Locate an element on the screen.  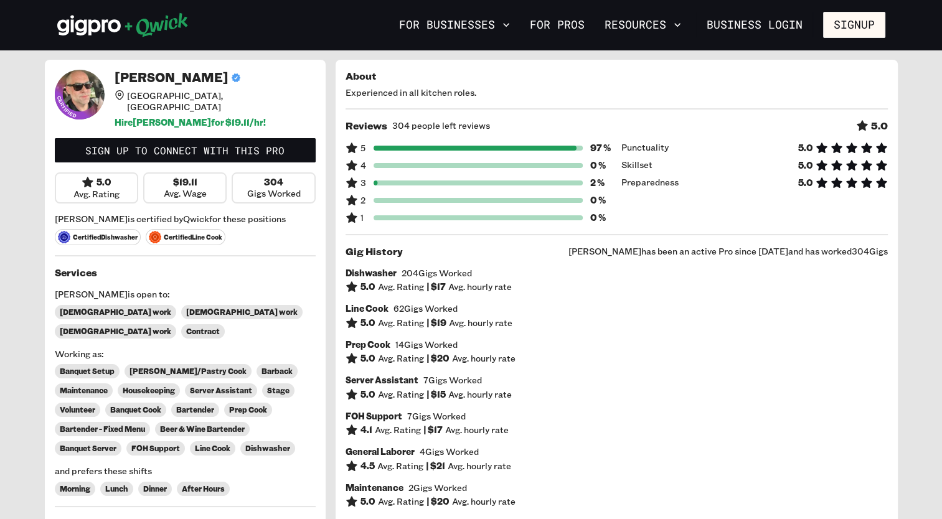
span: Beer & Wine Bartender is located at coordinates (202, 429).